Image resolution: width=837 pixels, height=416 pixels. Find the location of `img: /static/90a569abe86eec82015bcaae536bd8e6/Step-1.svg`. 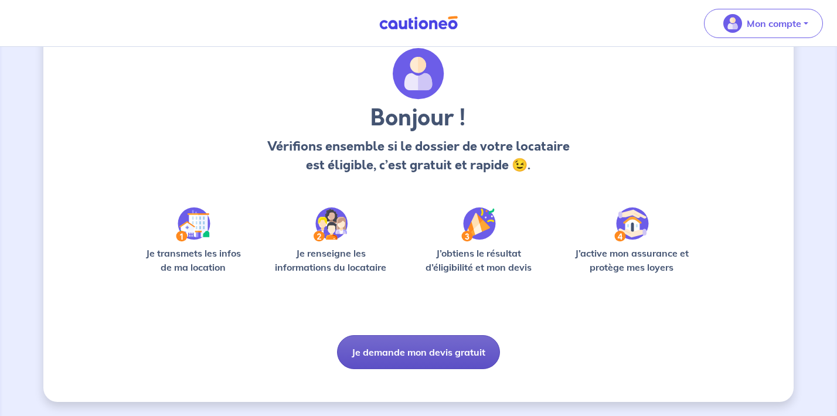

img: /static/90a569abe86eec82015bcaae536bd8e6/Step-1.svg is located at coordinates (193, 225).